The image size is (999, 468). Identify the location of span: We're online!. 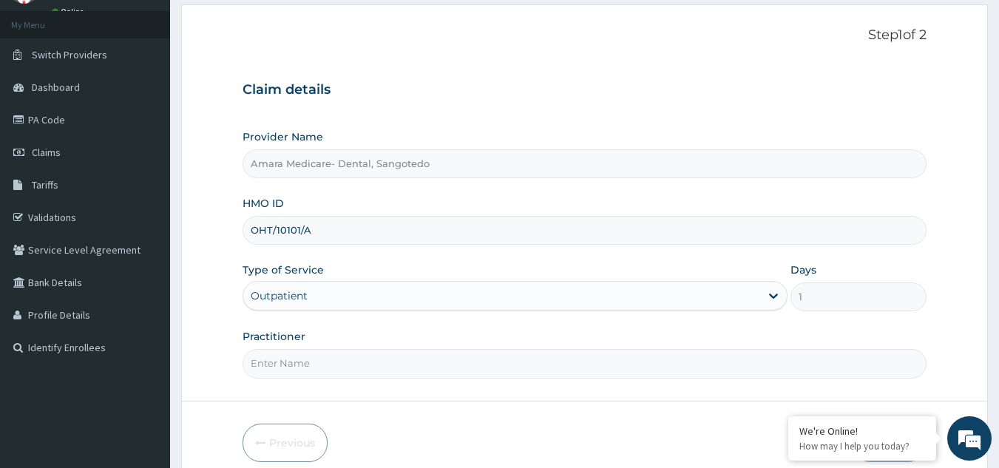
(145, 214).